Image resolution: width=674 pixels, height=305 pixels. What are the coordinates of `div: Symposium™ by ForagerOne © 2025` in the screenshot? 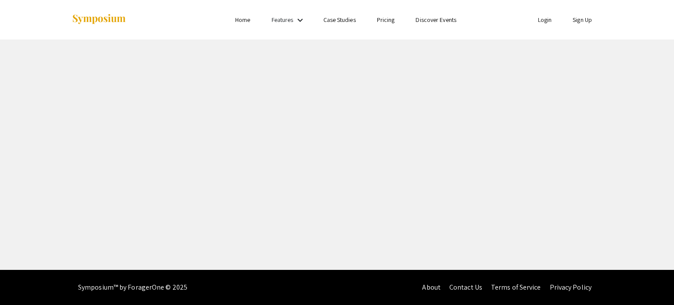 It's located at (133, 287).